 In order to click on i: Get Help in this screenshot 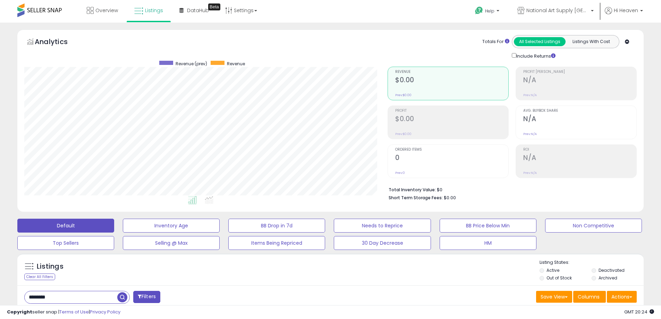, I will do `click(479, 10)`.